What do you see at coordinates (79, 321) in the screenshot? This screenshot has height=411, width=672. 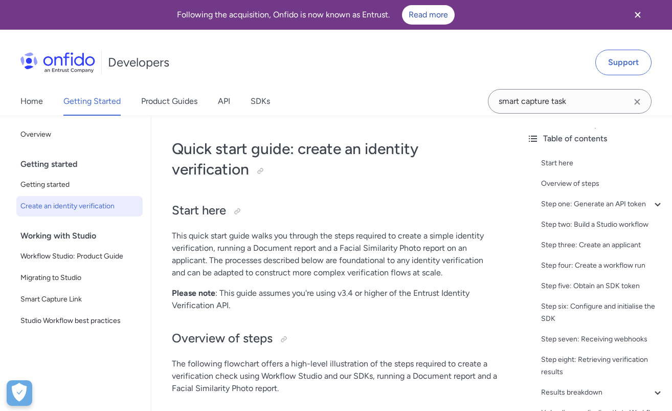 I see `a: Studio Workflow best practices` at bounding box center [79, 321].